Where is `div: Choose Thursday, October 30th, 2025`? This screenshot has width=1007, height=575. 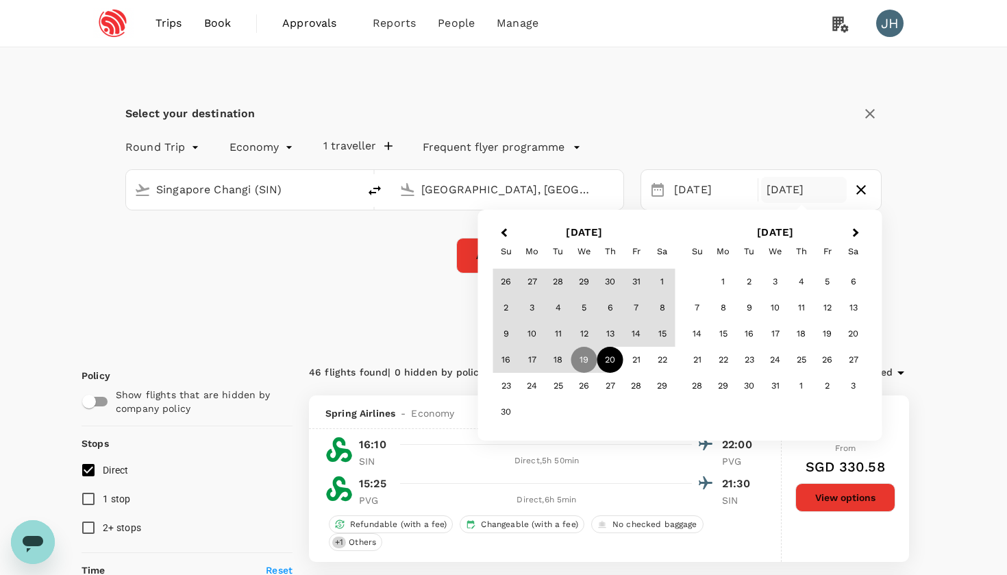
div: Choose Thursday, October 30th, 2025 is located at coordinates (611, 282).